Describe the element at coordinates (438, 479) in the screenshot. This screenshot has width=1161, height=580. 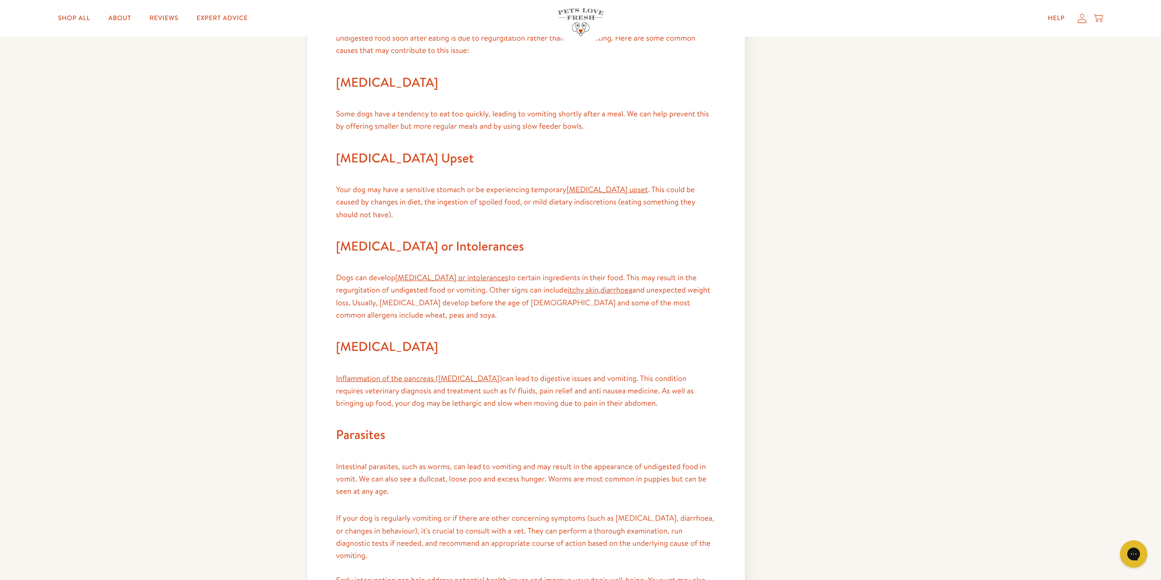
I see `a: coat` at that location.